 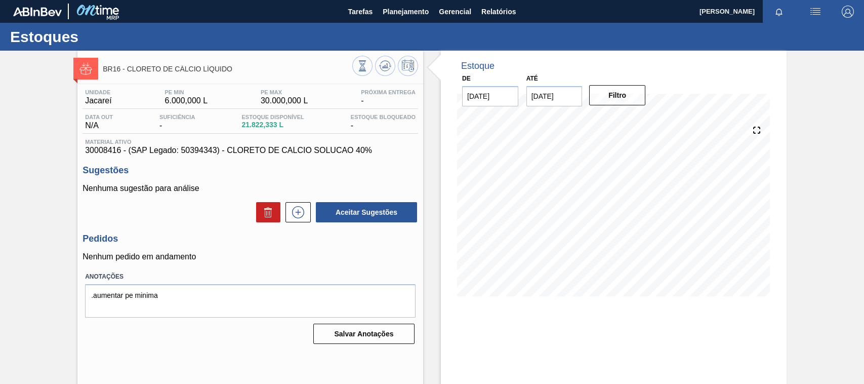 What do you see at coordinates (250, 301) in the screenshot?
I see `textarea: .aumentar pe minima` at bounding box center [250, 301].